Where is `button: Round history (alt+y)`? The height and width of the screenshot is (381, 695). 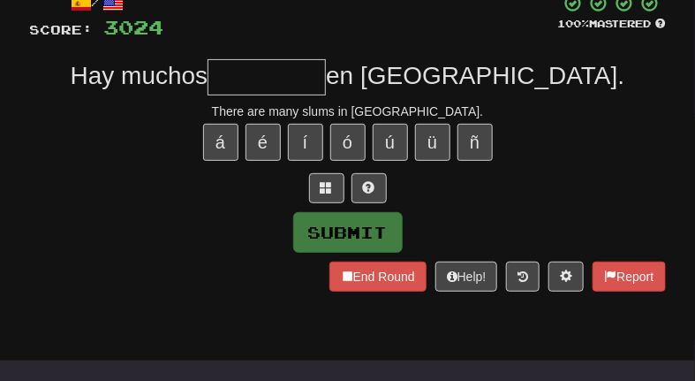
button: Round history (alt+y) is located at coordinates (523, 276).